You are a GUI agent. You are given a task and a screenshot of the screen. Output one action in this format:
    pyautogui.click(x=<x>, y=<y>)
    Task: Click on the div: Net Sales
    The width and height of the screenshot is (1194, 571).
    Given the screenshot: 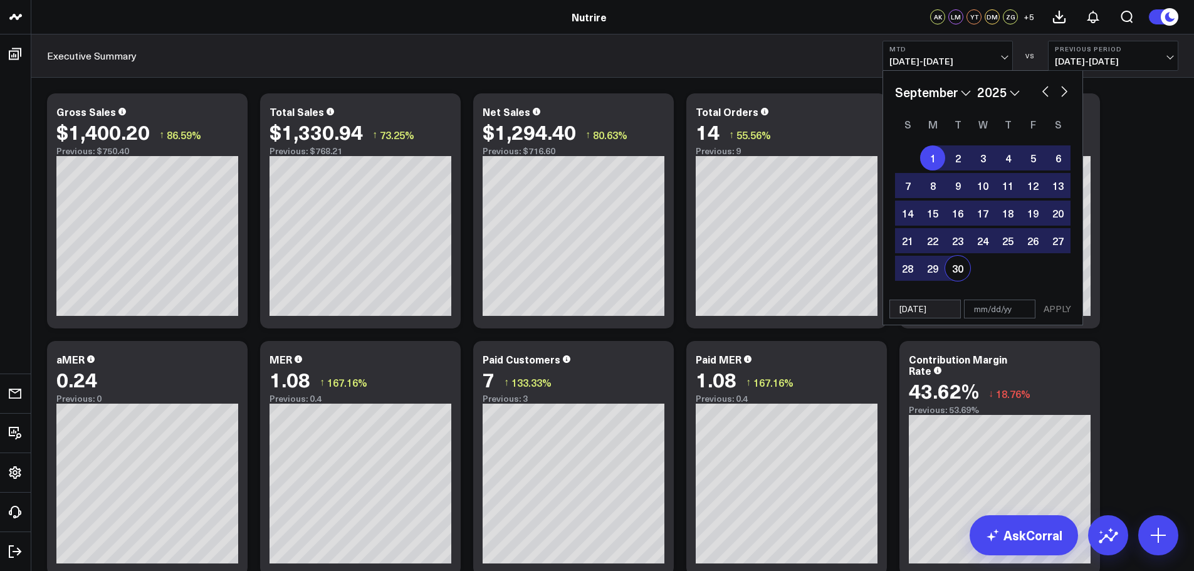 What is the action you would take?
    pyautogui.click(x=506, y=112)
    